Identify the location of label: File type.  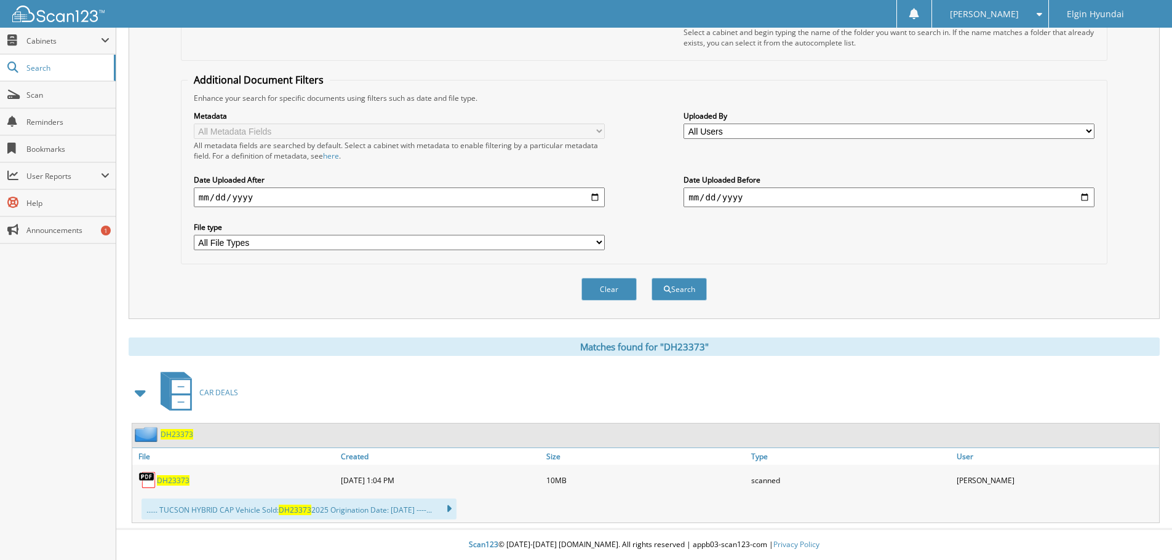
(399, 227).